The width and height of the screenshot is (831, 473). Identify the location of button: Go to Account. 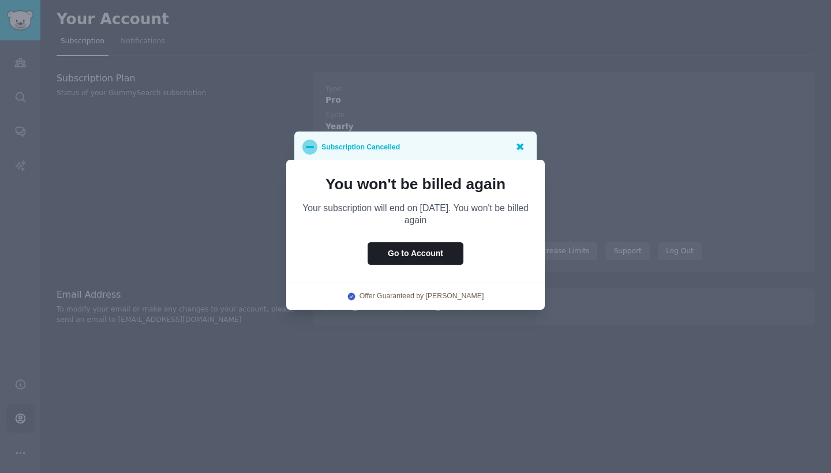
(415, 253).